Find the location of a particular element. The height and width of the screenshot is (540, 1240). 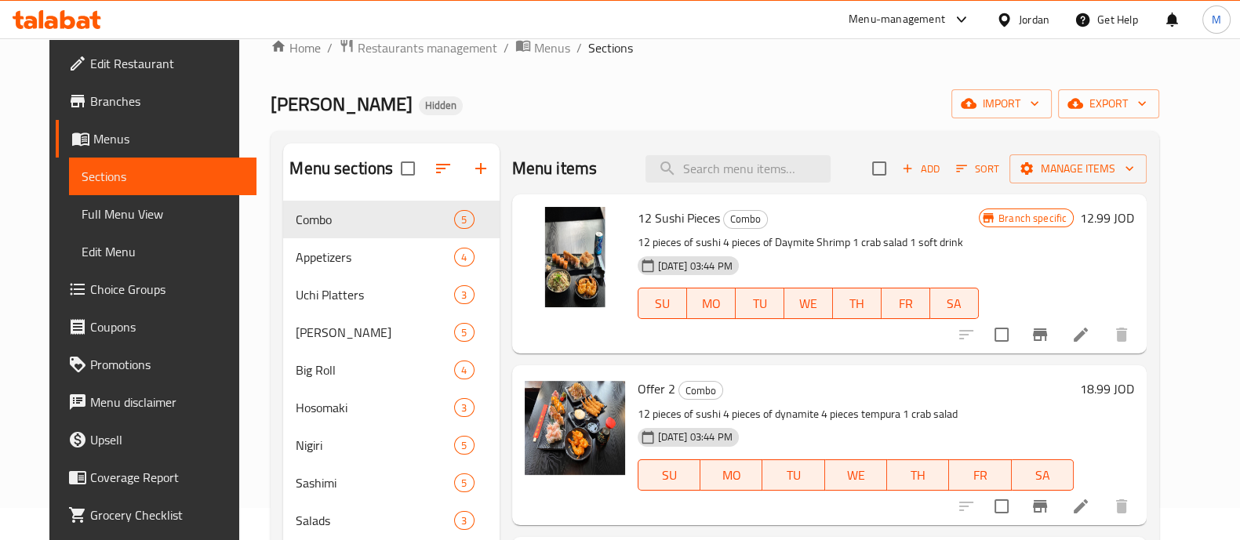

button: delete is located at coordinates (1121, 506).